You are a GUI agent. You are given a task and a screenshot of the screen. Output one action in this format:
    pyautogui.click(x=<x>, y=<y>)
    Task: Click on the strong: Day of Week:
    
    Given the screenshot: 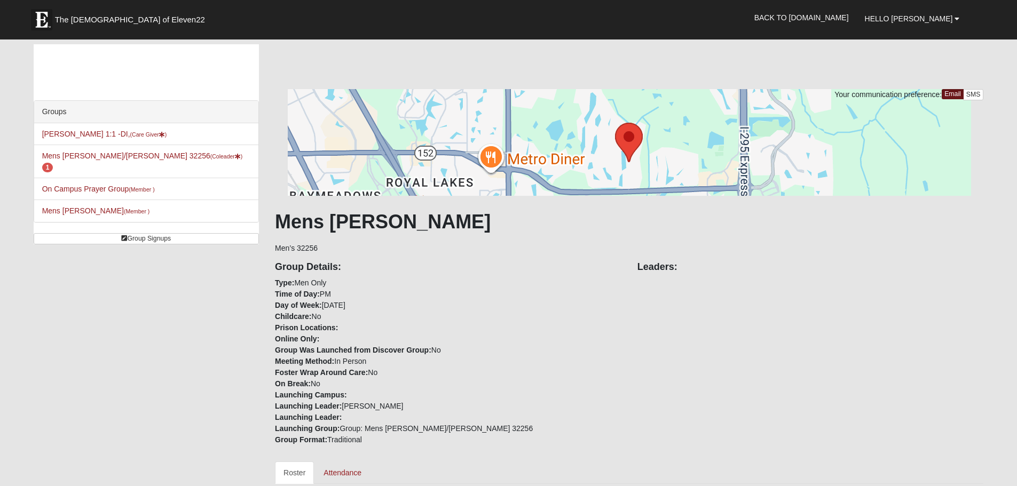 What is the action you would take?
    pyautogui.click(x=298, y=305)
    